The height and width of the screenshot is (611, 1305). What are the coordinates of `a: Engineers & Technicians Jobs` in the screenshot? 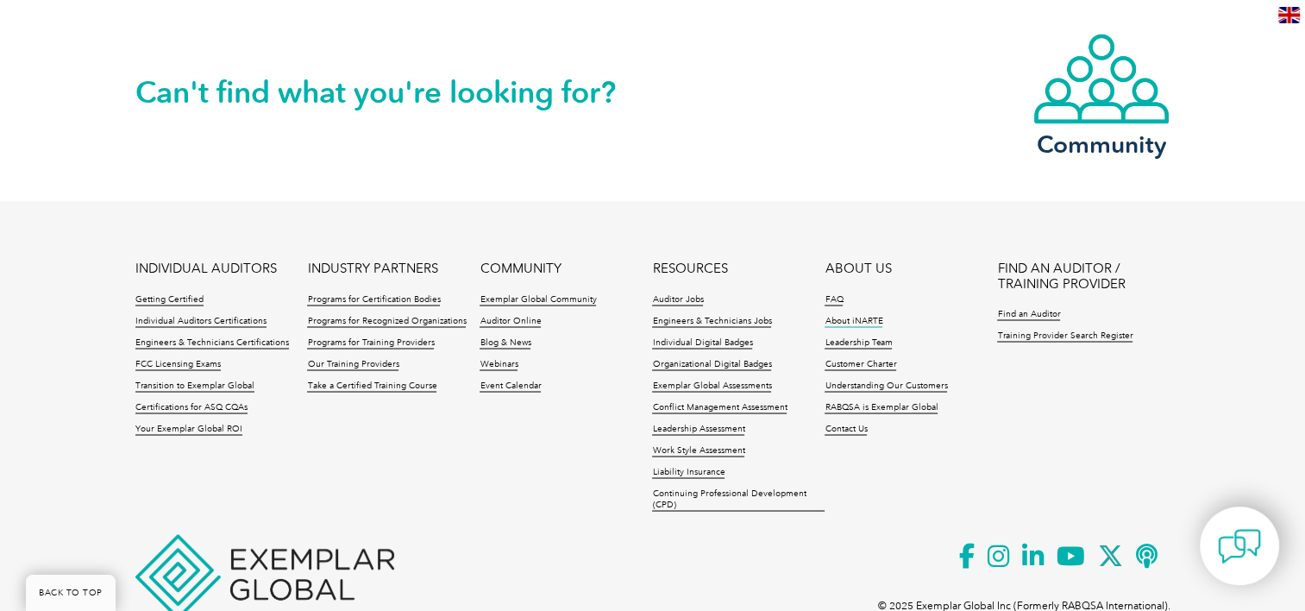 It's located at (712, 321).